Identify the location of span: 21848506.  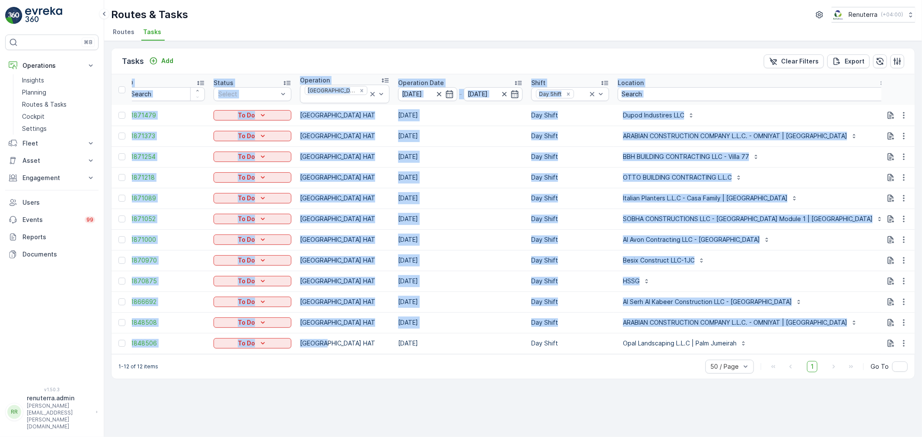
(166, 344).